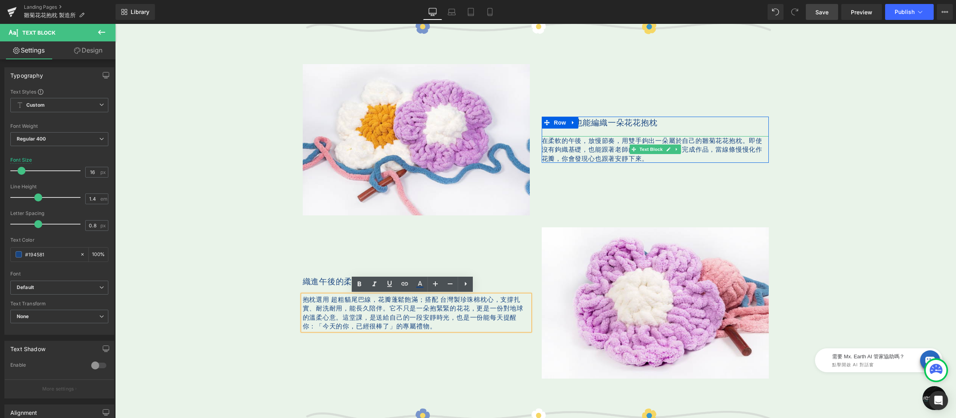 The height and width of the screenshot is (418, 956). Describe the element at coordinates (775, 12) in the screenshot. I see `button: Undo` at that location.